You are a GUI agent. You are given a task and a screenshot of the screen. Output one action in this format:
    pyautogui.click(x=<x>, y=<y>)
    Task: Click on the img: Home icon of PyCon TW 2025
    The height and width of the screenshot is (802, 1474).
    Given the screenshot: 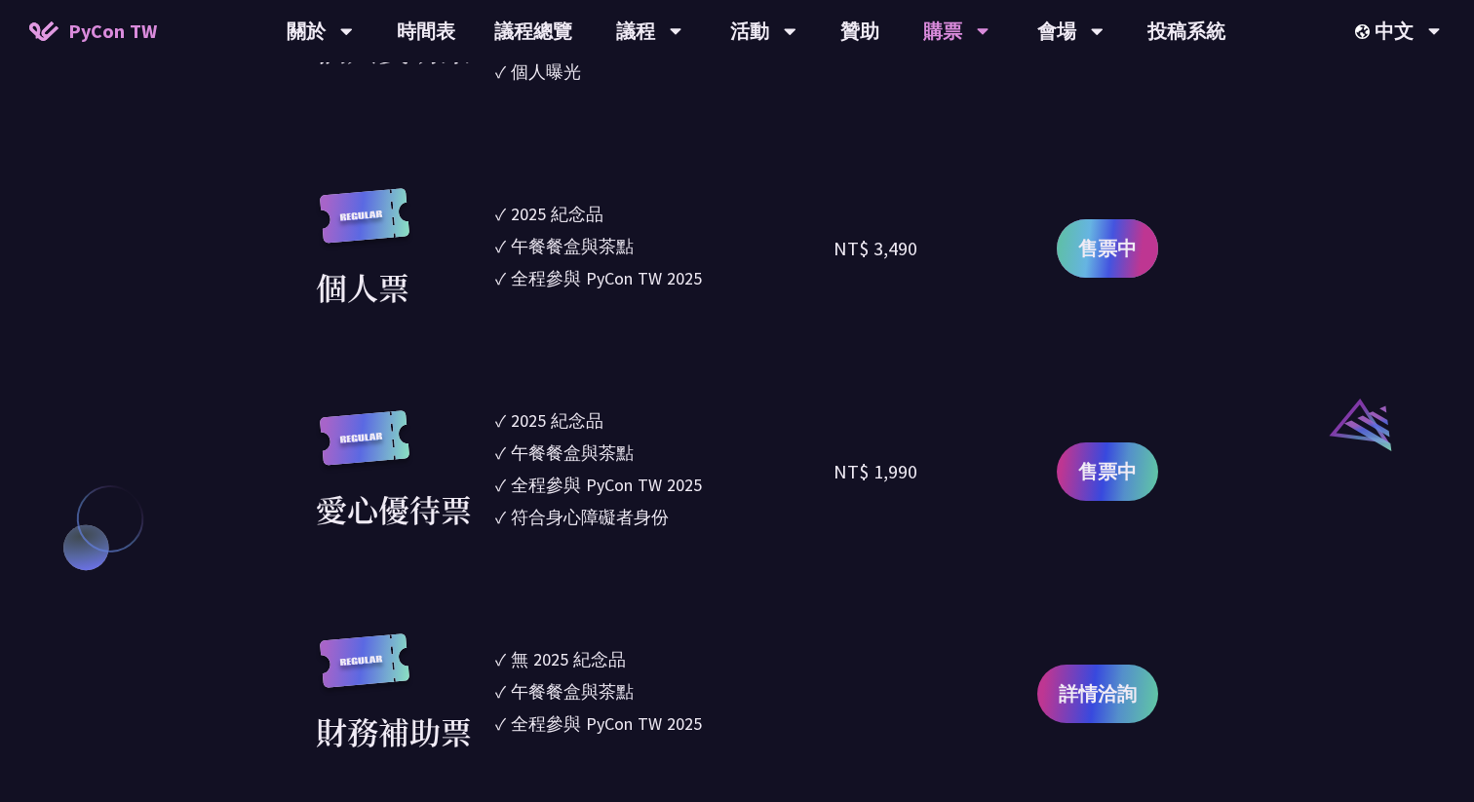 What is the action you would take?
    pyautogui.click(x=44, y=31)
    